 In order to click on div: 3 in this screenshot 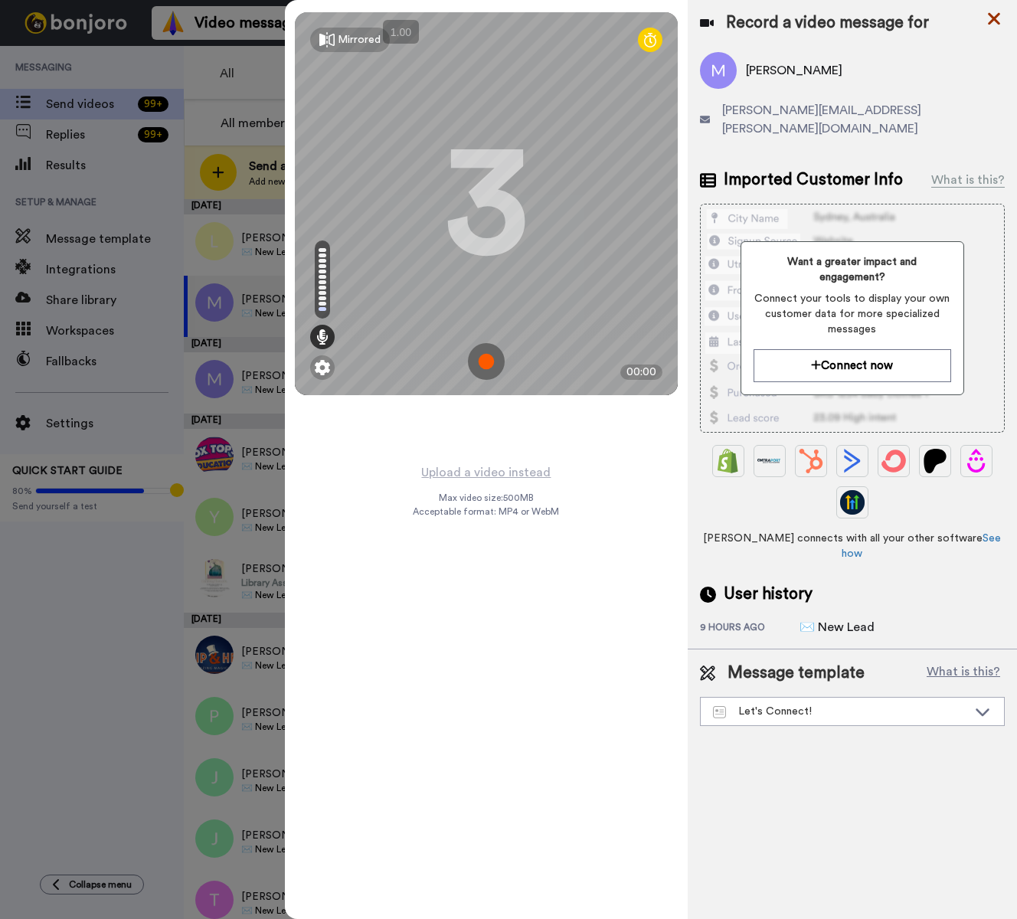, I will do `click(486, 204)`.